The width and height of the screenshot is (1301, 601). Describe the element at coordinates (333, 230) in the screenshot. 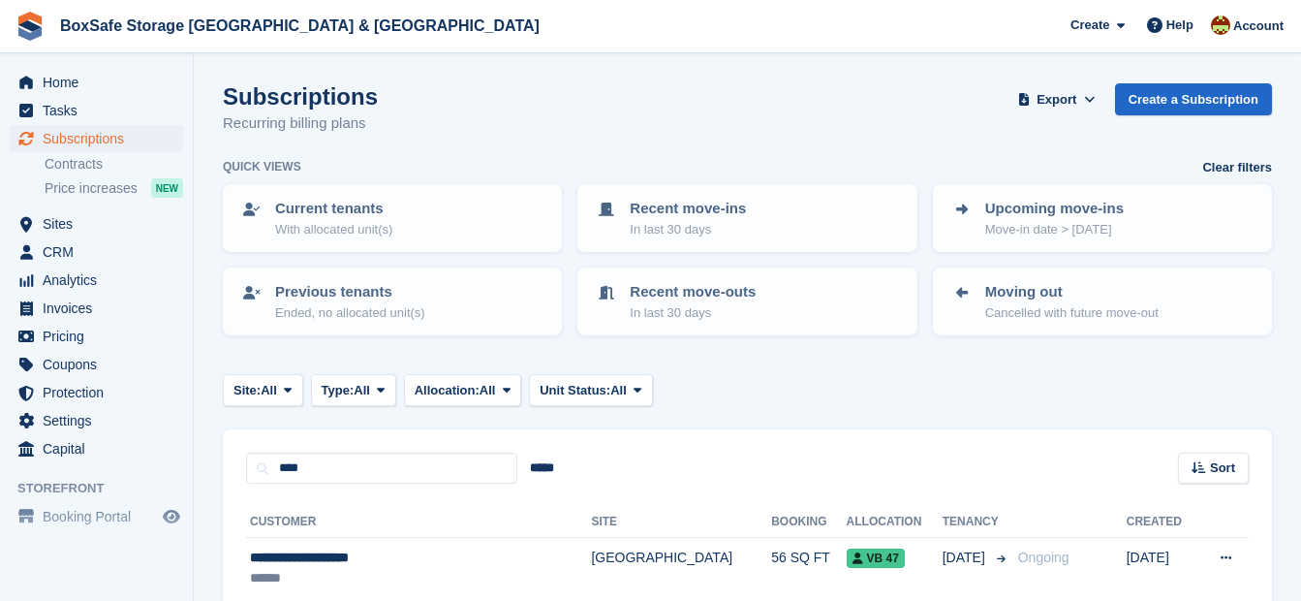

I see `p: With allocated unit(s)` at that location.